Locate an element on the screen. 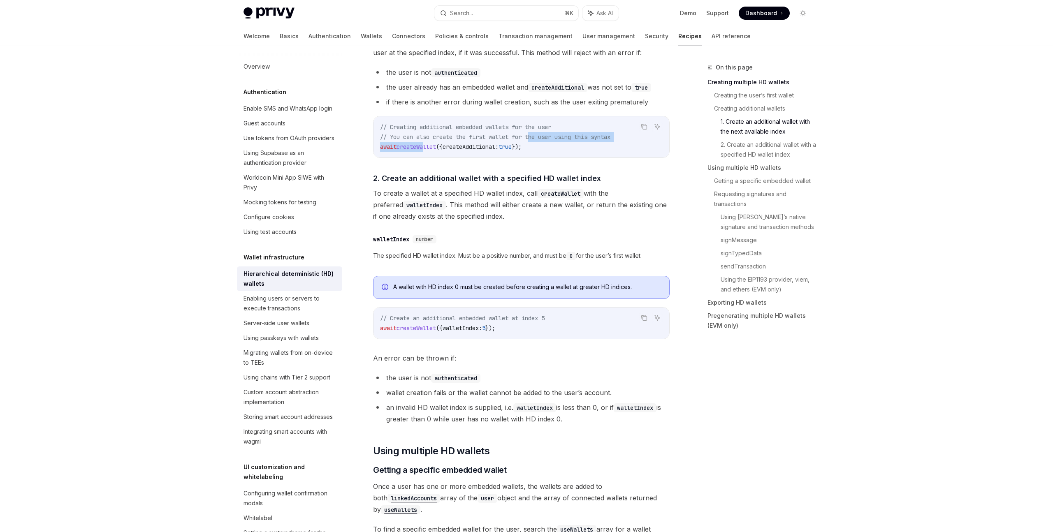 This screenshot has height=532, width=1053. a: Using the EIP1193 provider, viem, and ethers (EVM only) is located at coordinates (768, 285).